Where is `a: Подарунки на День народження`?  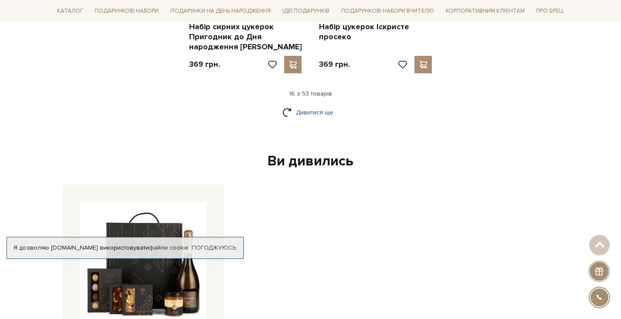 a: Подарунки на День народження is located at coordinates (221, 11).